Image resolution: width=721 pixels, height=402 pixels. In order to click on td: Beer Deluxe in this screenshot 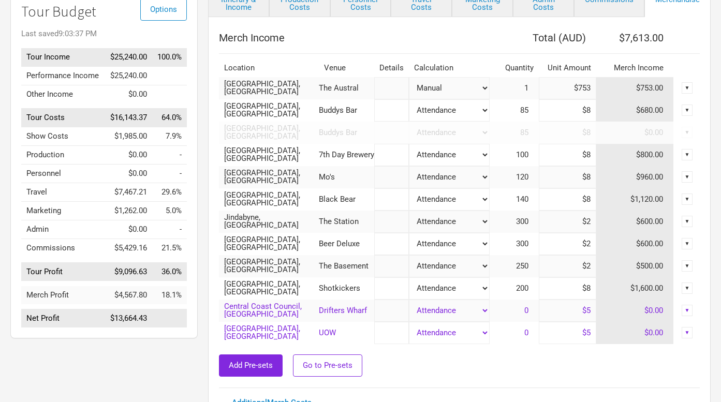, I will do `click(346, 244)`.